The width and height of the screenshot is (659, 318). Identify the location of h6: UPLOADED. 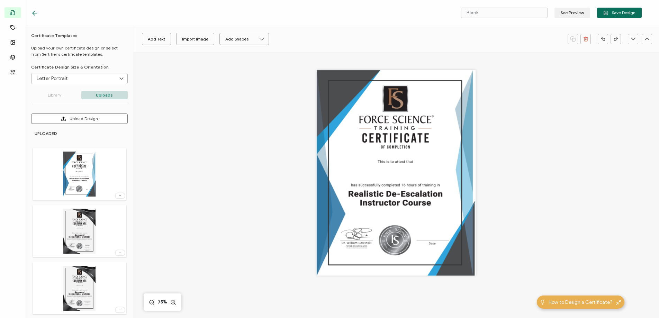
(80, 133).